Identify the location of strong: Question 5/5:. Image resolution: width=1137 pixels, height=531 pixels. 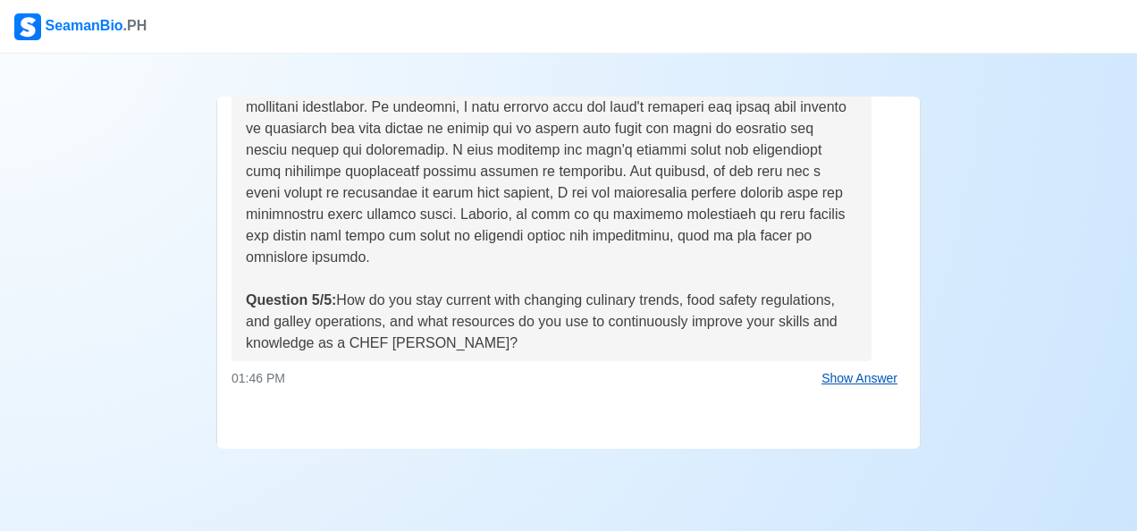
(291, 300).